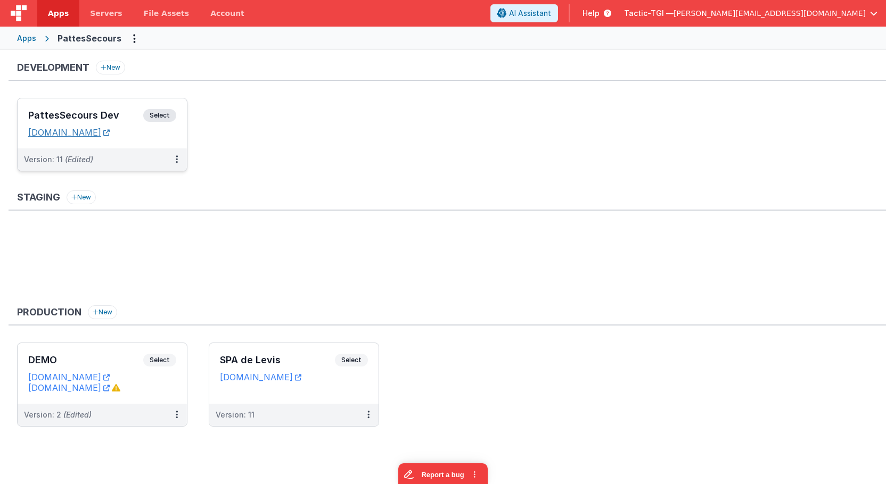 The width and height of the screenshot is (886, 484). What do you see at coordinates (648, 13) in the screenshot?
I see `span: Tactic-TGI —` at bounding box center [648, 13].